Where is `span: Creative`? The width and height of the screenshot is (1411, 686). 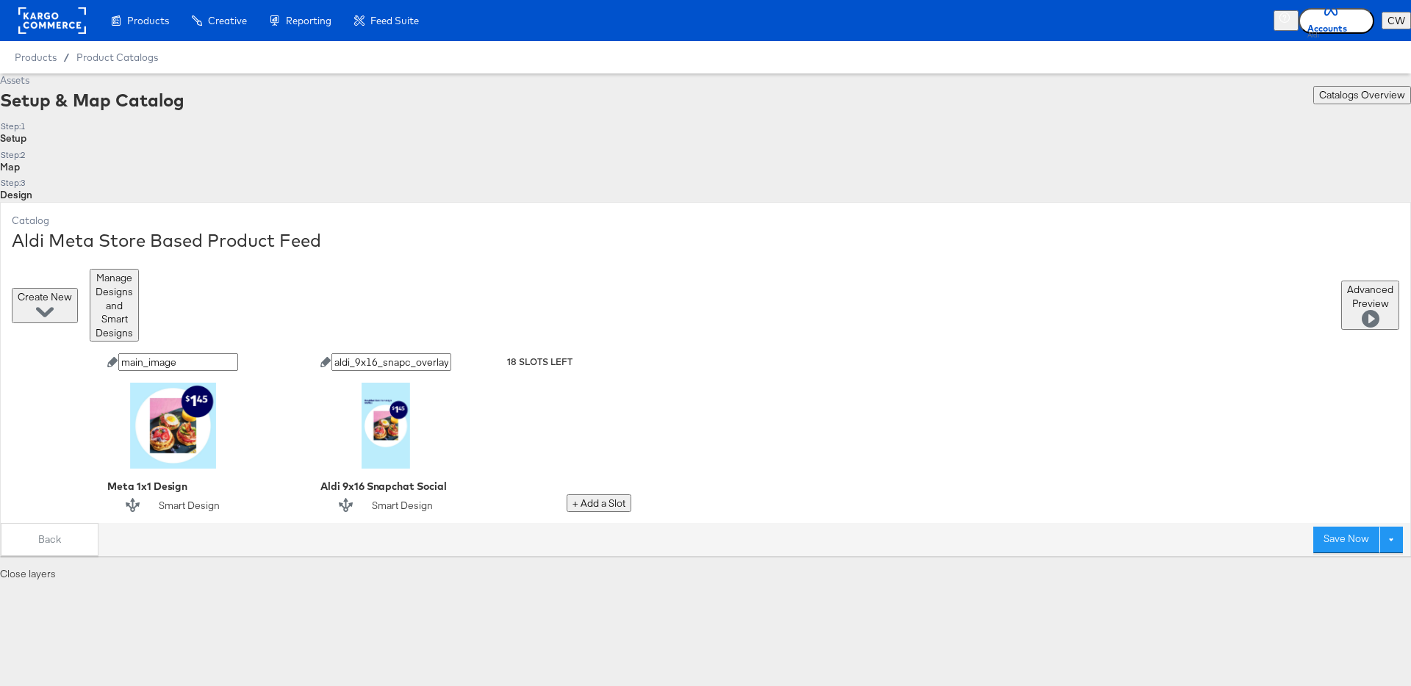
span: Creative is located at coordinates (227, 21).